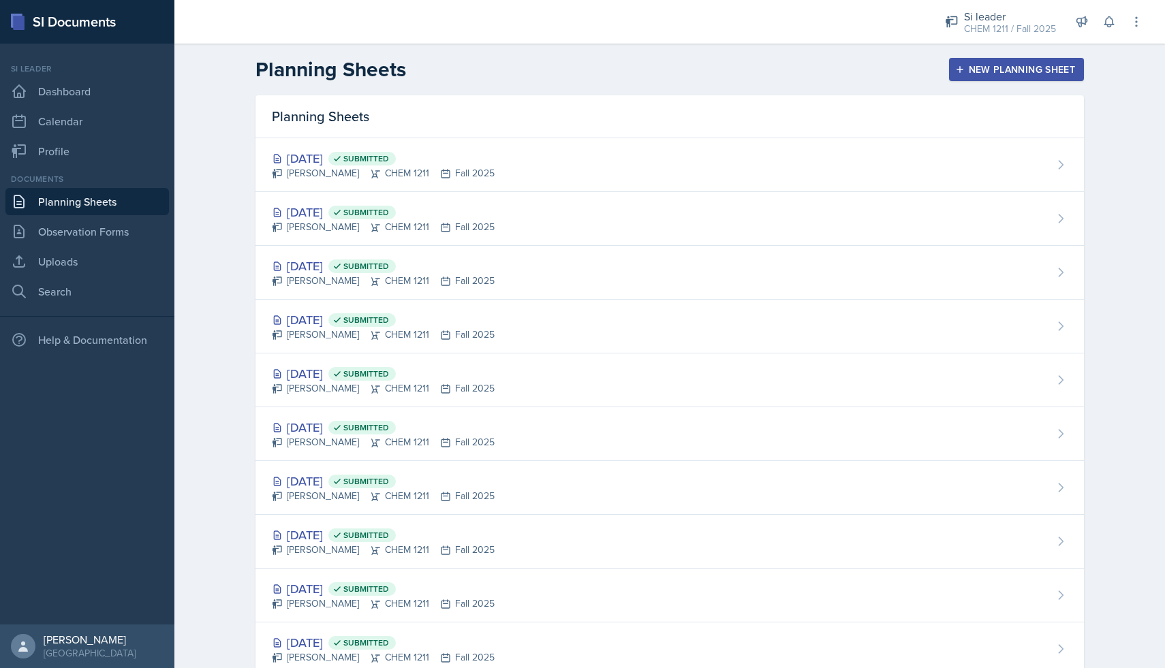 This screenshot has height=668, width=1165. What do you see at coordinates (330, 69) in the screenshot?
I see `h2: Planning Sheets` at bounding box center [330, 69].